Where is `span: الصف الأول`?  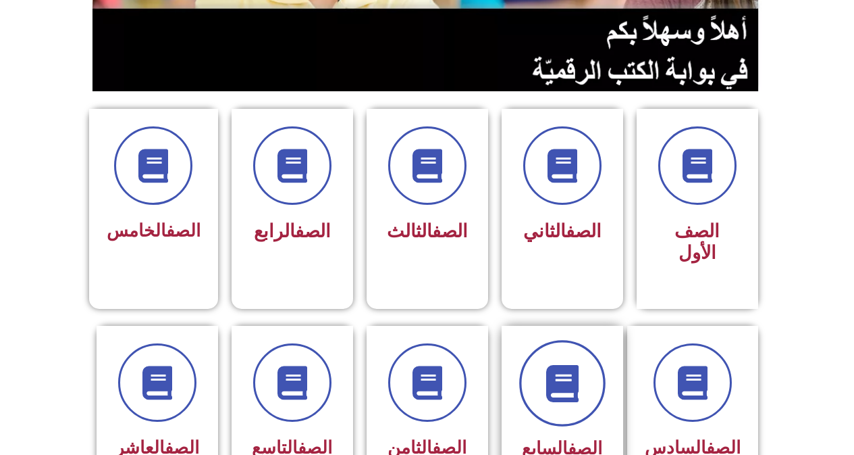
span: الصف الأول is located at coordinates (697, 242).